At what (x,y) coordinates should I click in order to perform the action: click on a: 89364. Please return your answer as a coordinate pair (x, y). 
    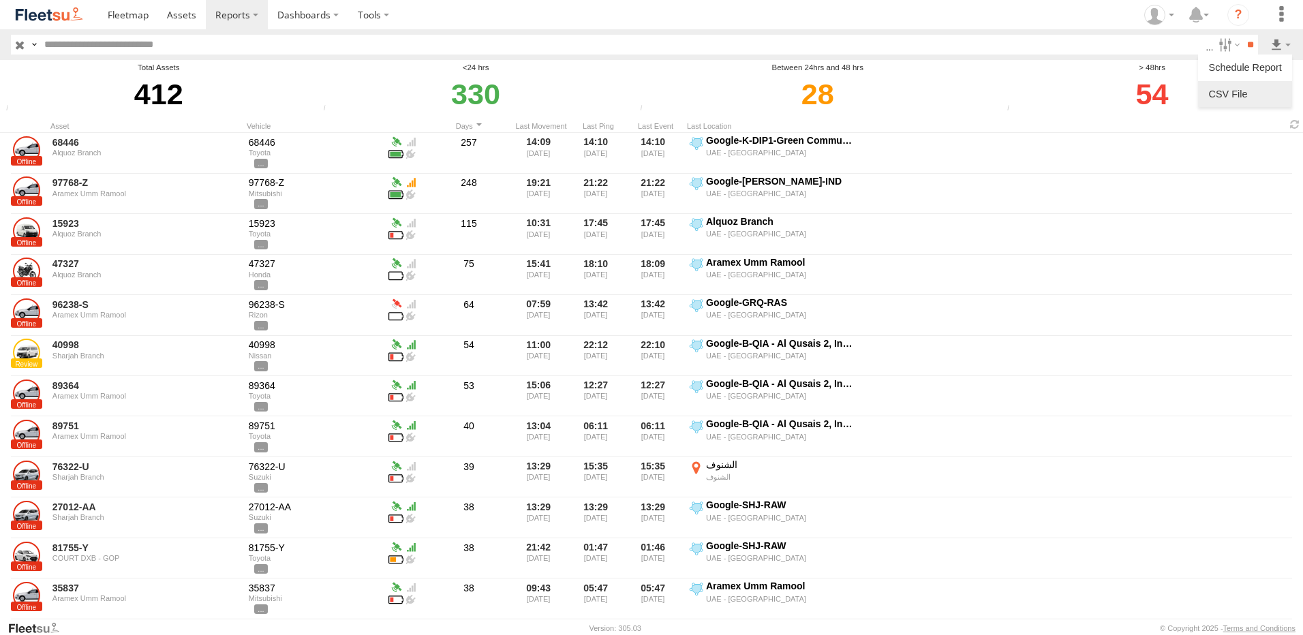
    Looking at the image, I should click on (146, 386).